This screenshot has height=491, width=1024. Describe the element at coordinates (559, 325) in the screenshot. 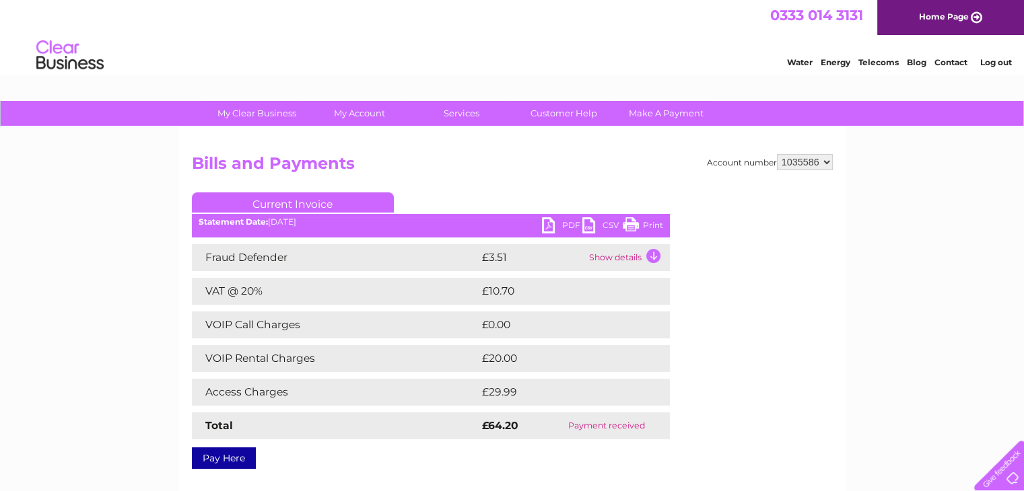

I see `td: £0.00` at that location.